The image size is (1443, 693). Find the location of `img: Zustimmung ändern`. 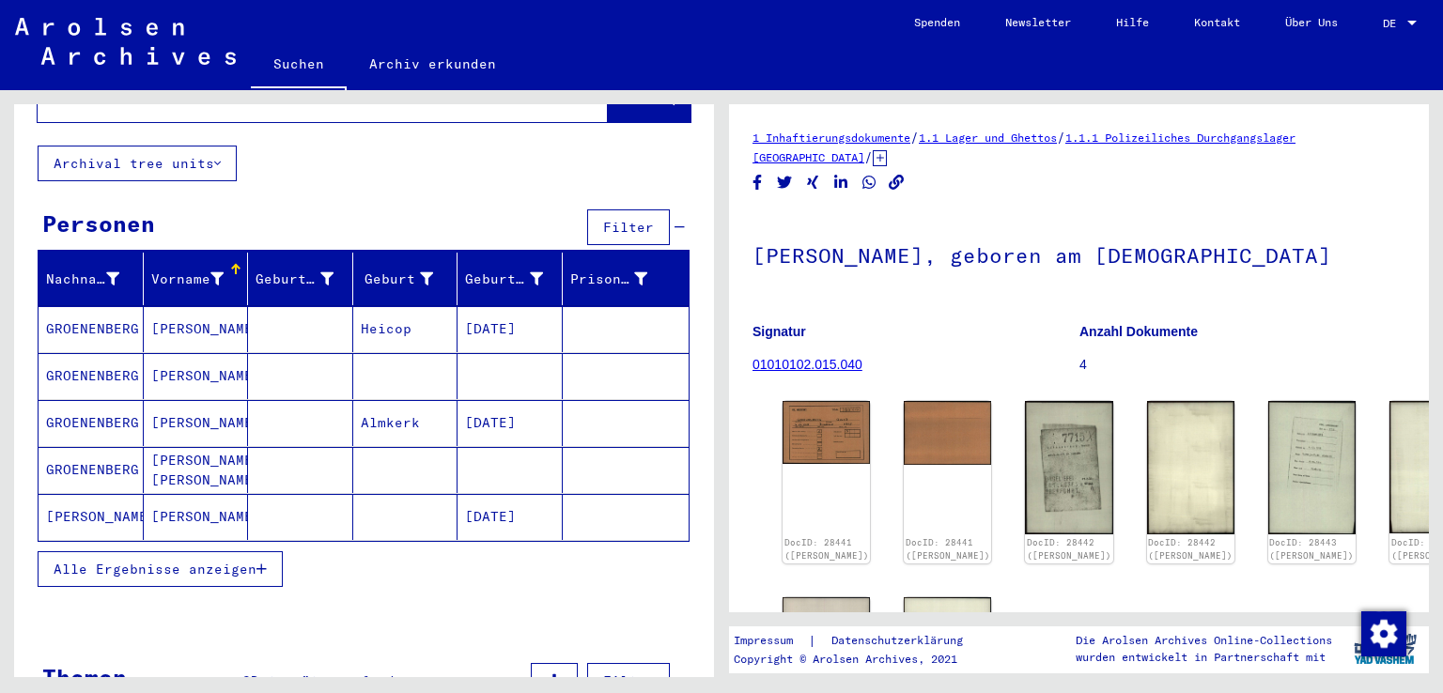

img: Zustimmung ändern is located at coordinates (1383, 634).